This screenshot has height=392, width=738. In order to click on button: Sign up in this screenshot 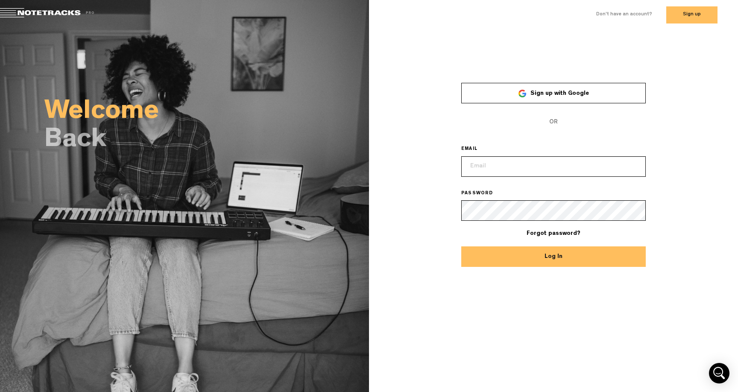, I will do `click(692, 15)`.